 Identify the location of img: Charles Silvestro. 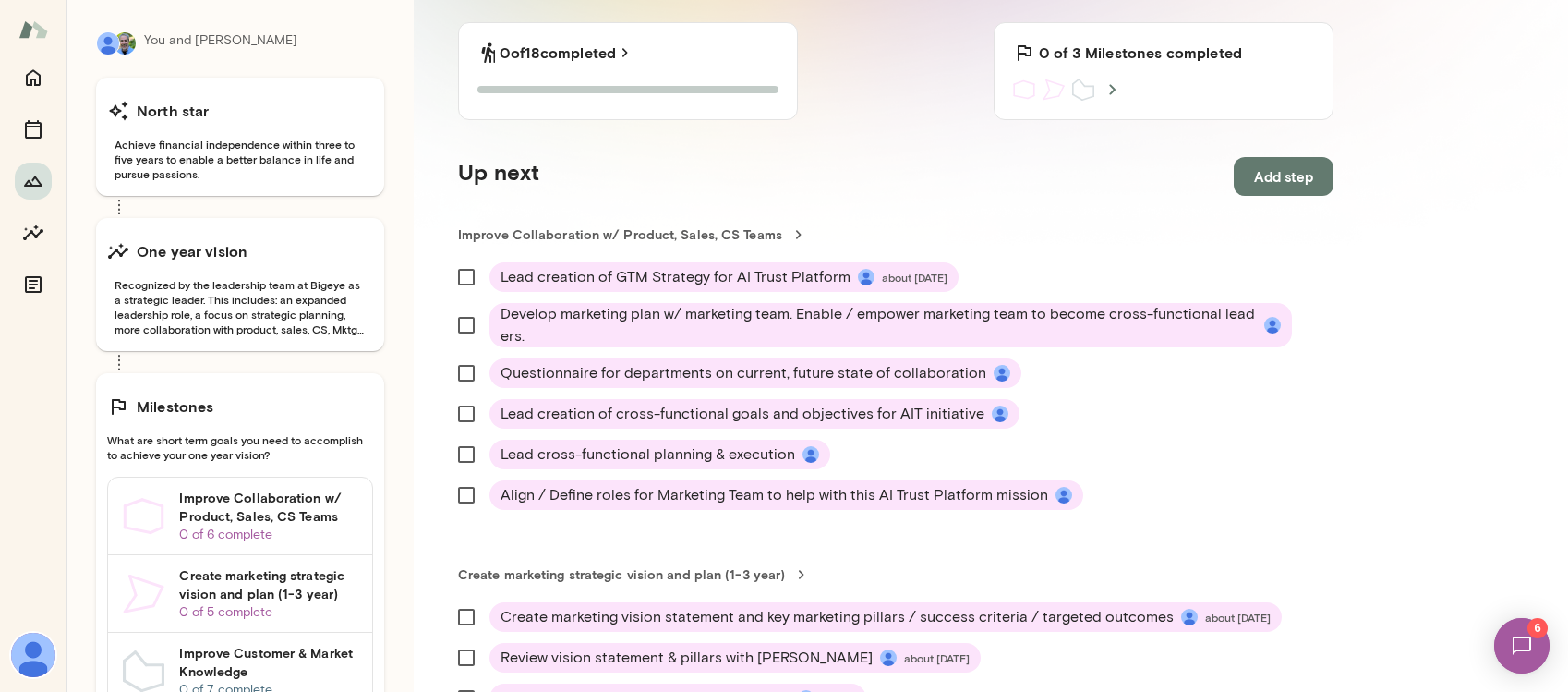
(125, 43).